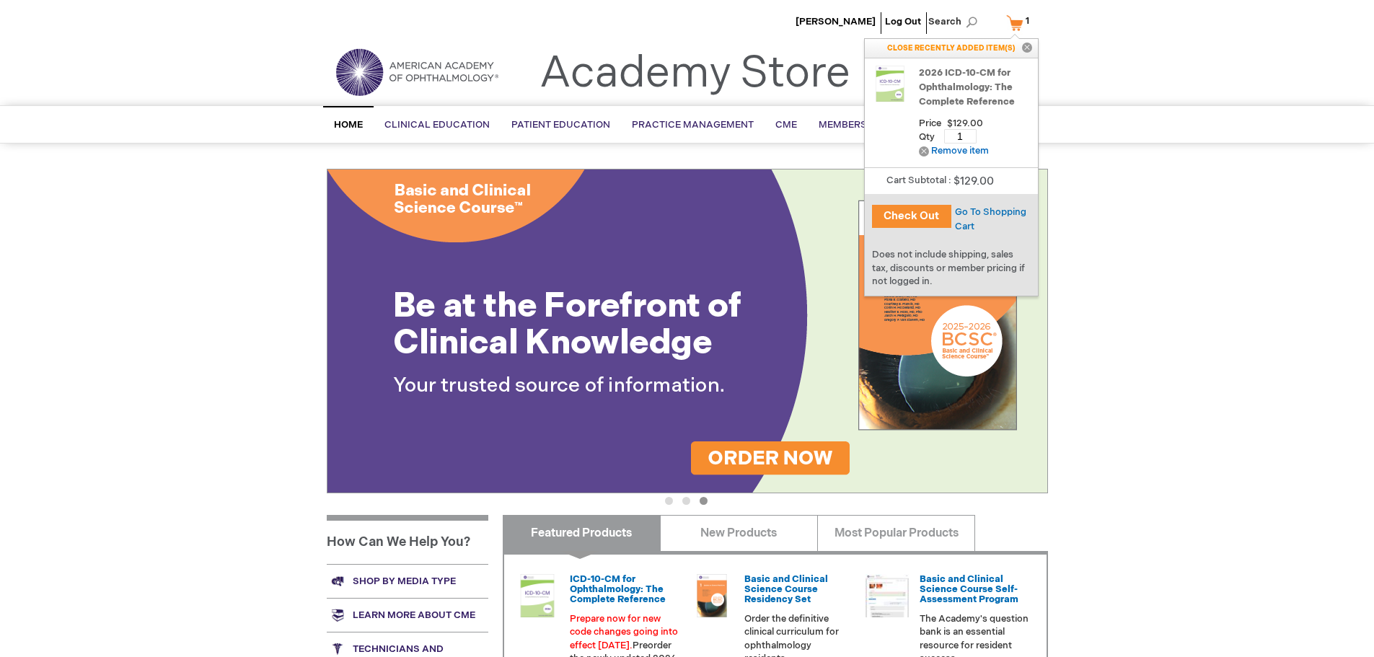 Image resolution: width=1374 pixels, height=657 pixels. What do you see at coordinates (990, 219) in the screenshot?
I see `a: Go To Shopping Cart` at bounding box center [990, 219].